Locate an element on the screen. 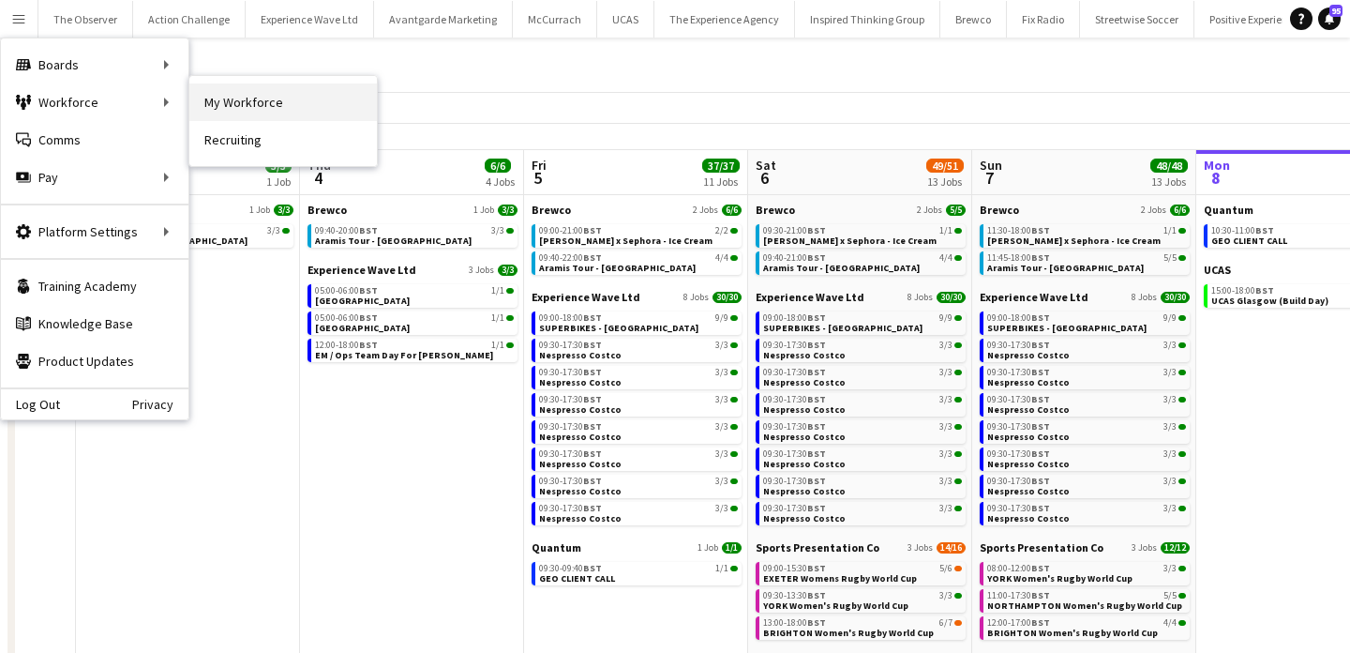 The image size is (1350, 653). span: 5/6 is located at coordinates (946, 568).